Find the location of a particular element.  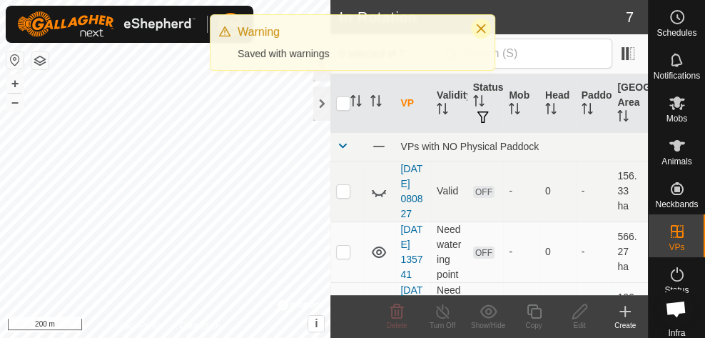

div: Warning is located at coordinates (349, 32).